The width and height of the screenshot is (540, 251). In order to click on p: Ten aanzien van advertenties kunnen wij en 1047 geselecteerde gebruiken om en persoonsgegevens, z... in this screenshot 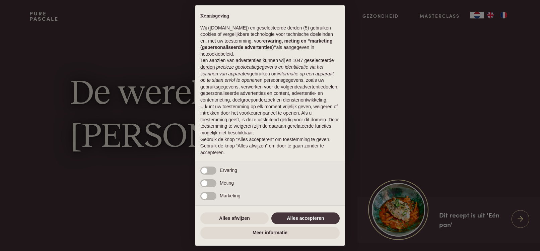, I will do `click(270, 80)`.